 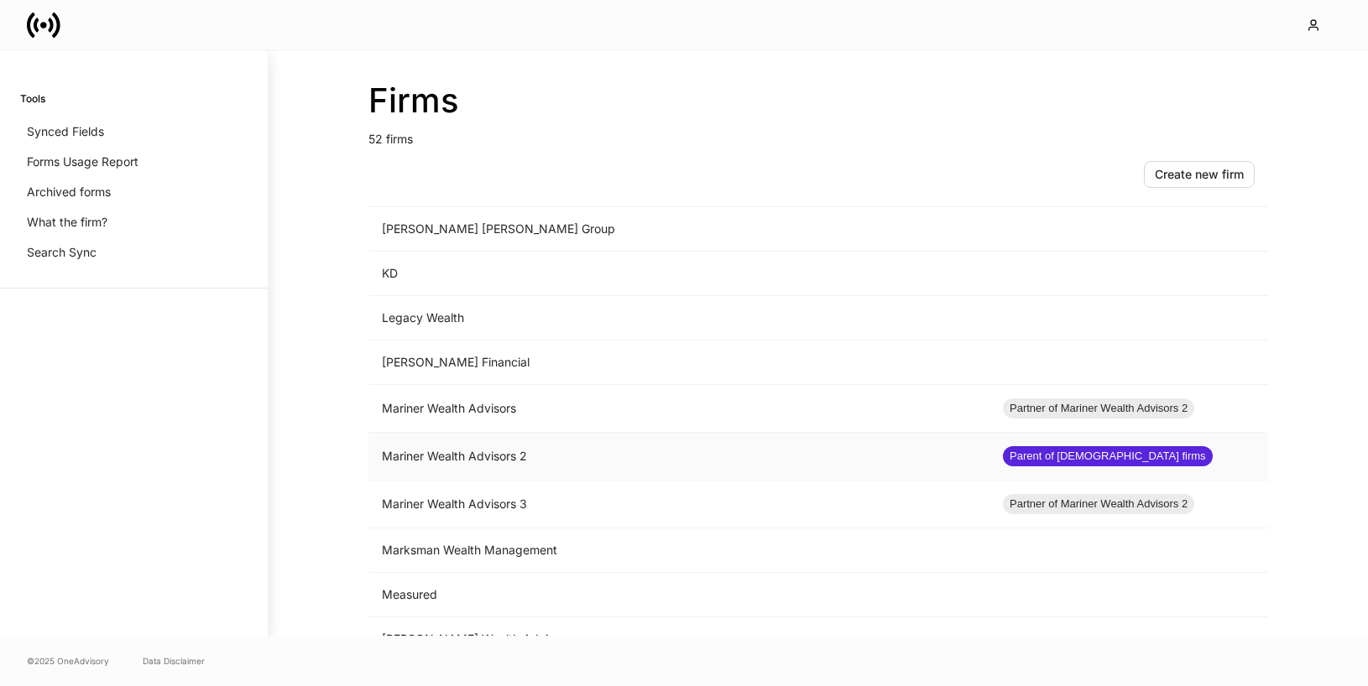 I want to click on td: Marksman Wealth Management, so click(x=679, y=550).